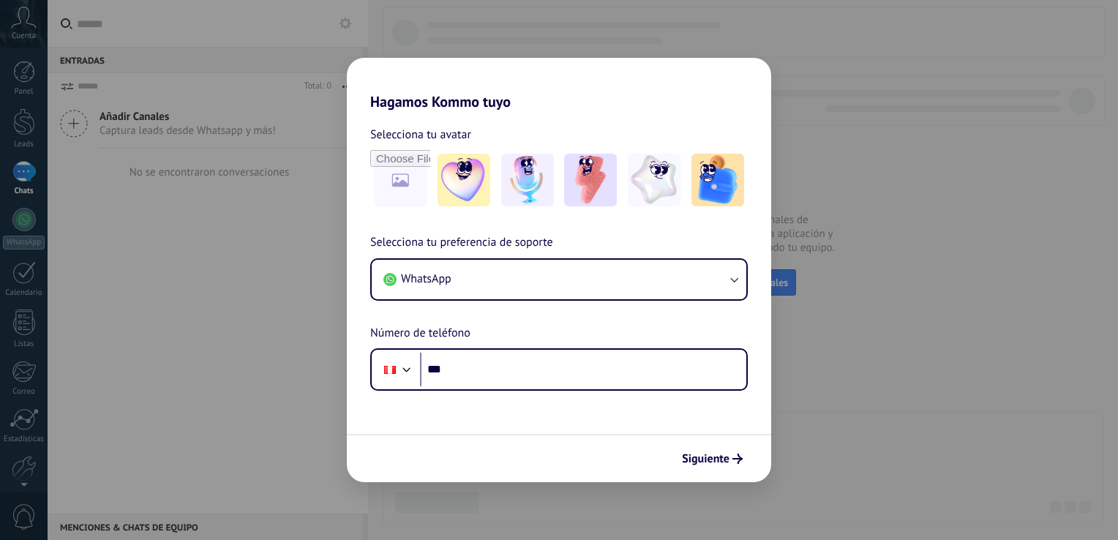 This screenshot has height=540, width=1118. I want to click on span: WhatsApp, so click(426, 279).